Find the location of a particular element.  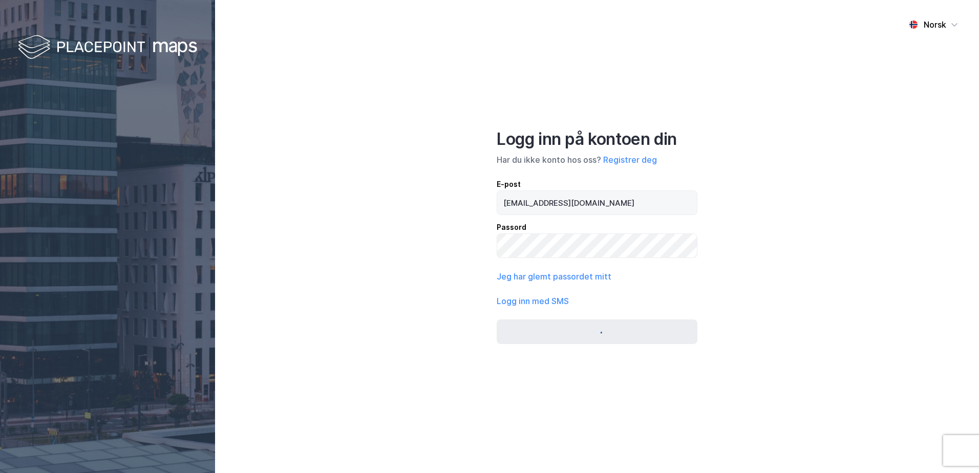

div: E-post is located at coordinates (597, 184).